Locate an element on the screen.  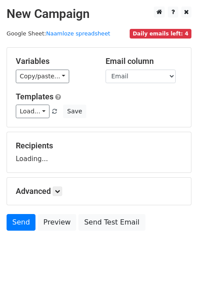
a: Load... is located at coordinates (32, 111).